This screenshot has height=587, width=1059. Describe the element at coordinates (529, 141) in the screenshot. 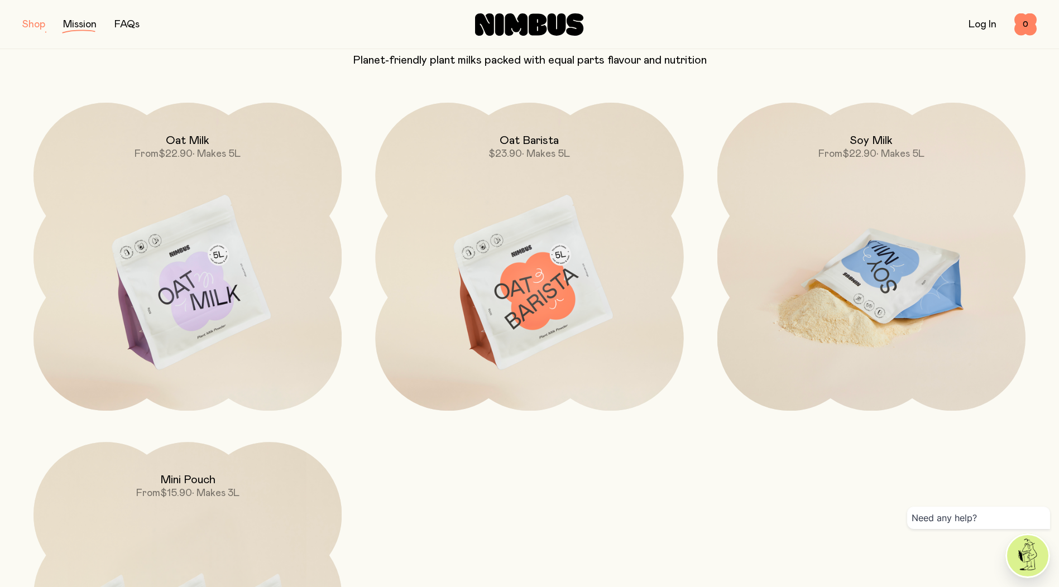

I see `h2: Oat Barista` at that location.